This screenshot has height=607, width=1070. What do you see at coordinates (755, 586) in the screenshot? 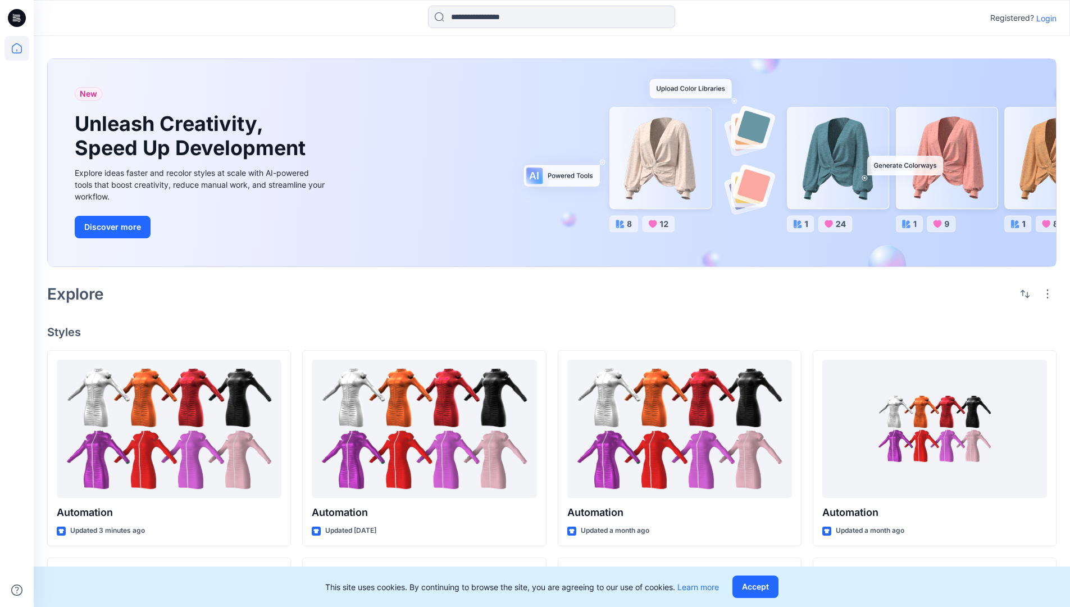
I see `button: Accept` at bounding box center [755, 586].